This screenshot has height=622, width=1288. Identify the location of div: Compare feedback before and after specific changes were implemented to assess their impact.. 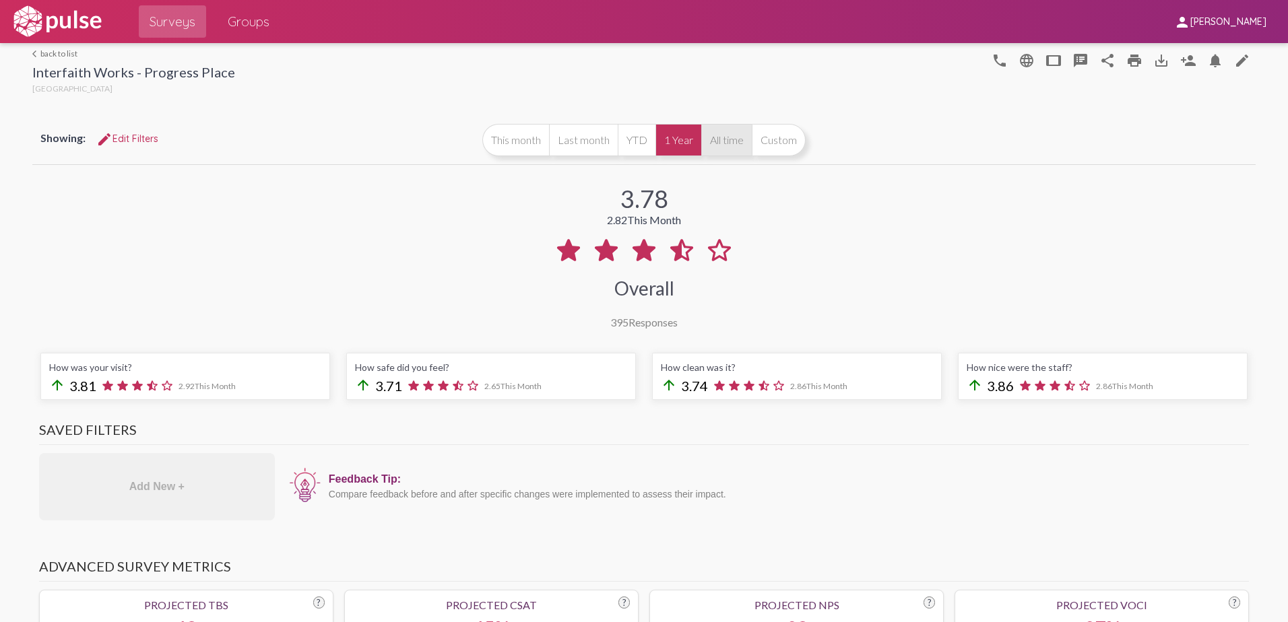
(785, 494).